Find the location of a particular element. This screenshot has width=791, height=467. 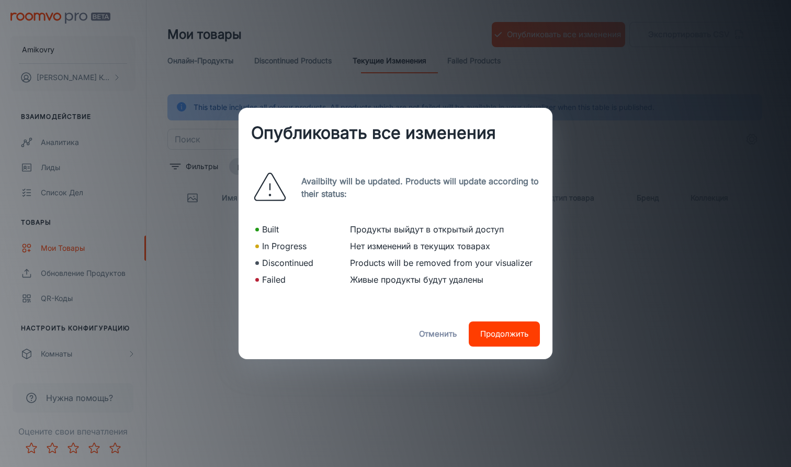

p: Нет изменений в текущих товарах is located at coordinates (443, 246).